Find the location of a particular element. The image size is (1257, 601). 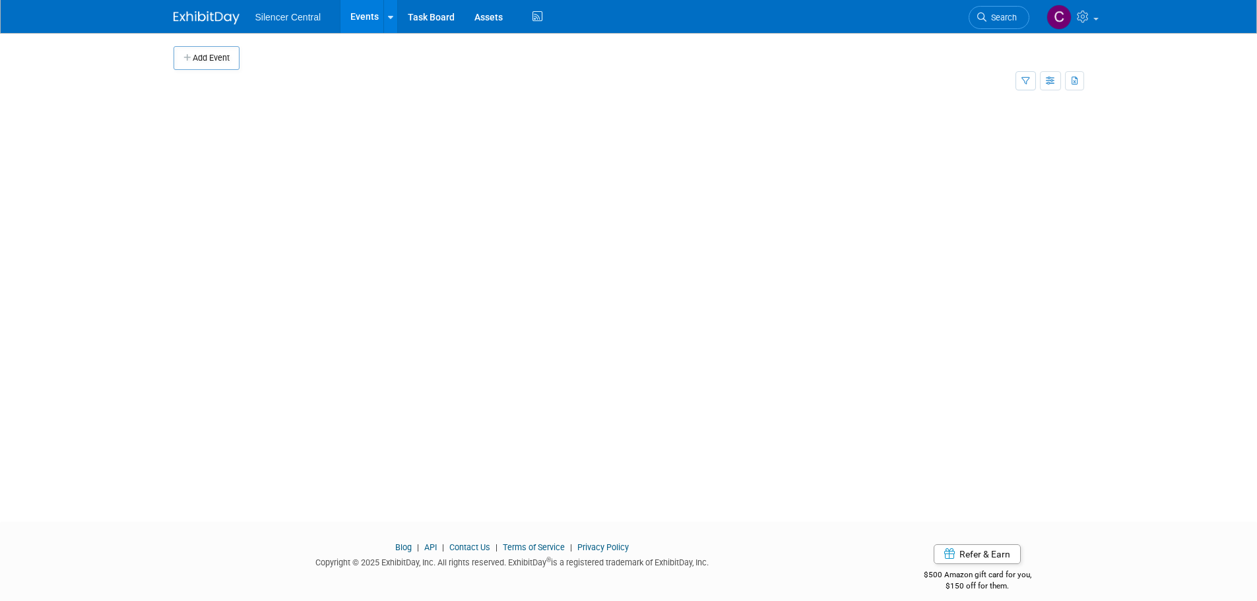

a: Blog is located at coordinates (403, 547).